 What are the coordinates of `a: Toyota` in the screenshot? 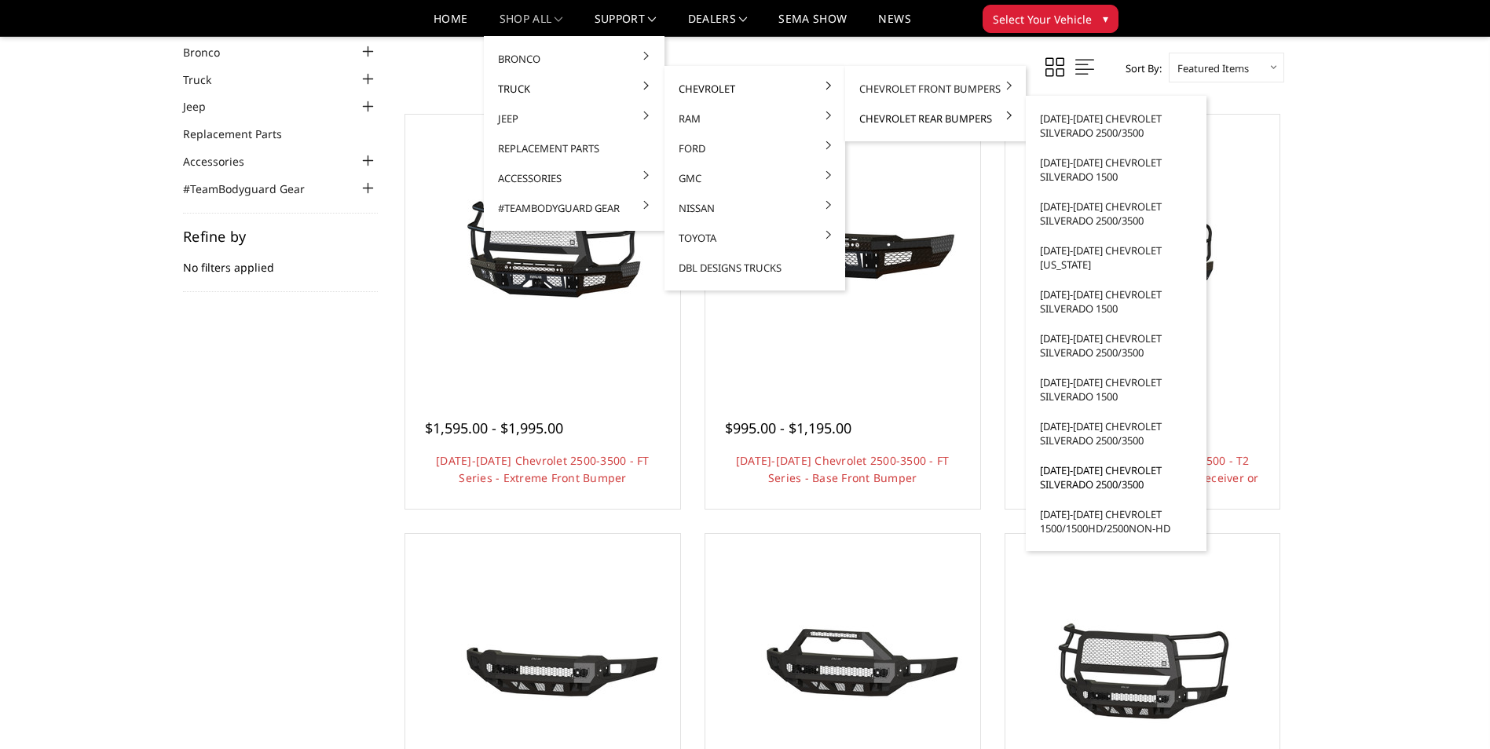 It's located at (755, 238).